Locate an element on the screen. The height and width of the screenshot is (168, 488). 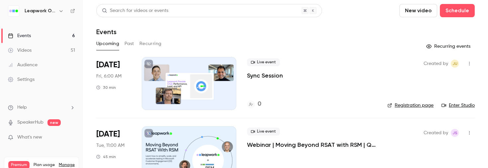
a: Sync Session is located at coordinates (265, 76).